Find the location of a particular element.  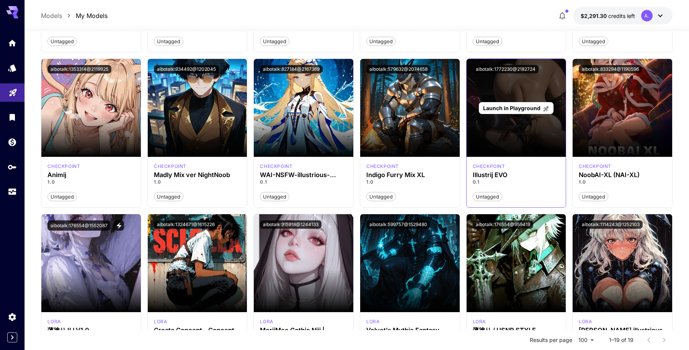

div: Library is located at coordinates (12, 117).